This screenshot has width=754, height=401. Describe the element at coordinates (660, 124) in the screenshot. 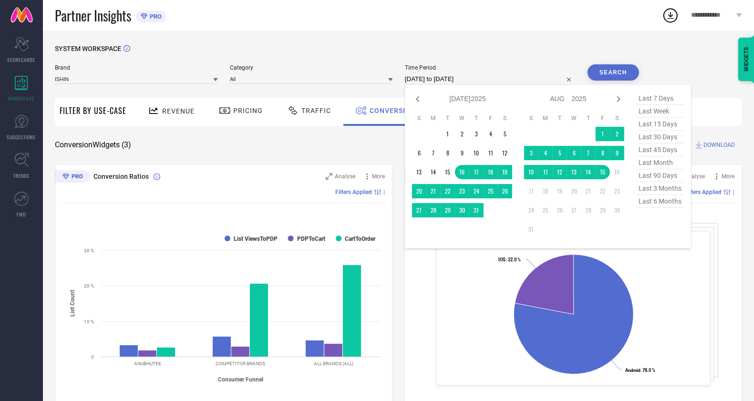

I see `span: last 15 days` at that location.